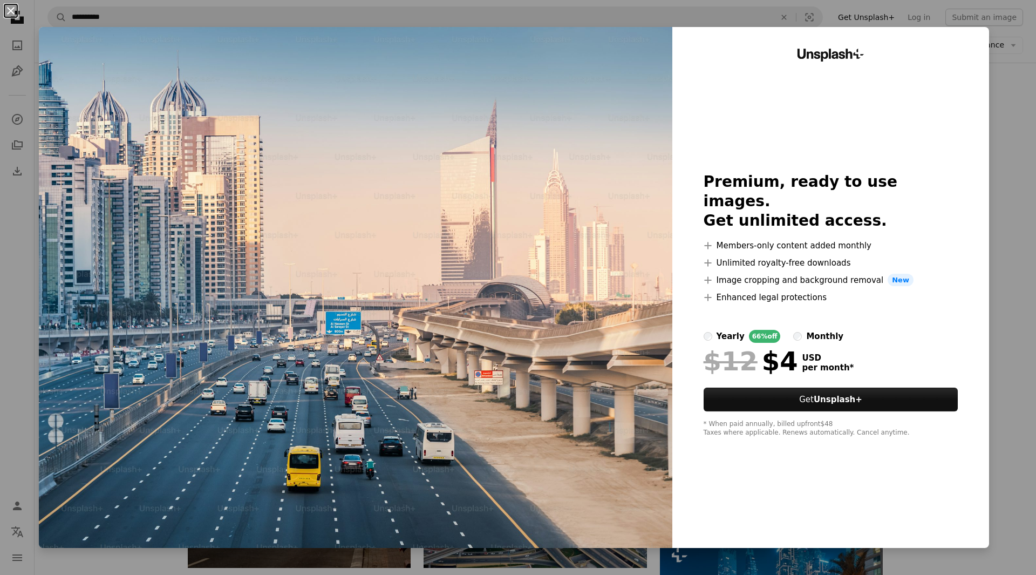 This screenshot has width=1036, height=575. What do you see at coordinates (829, 358) in the screenshot?
I see `span: USD` at bounding box center [829, 358].